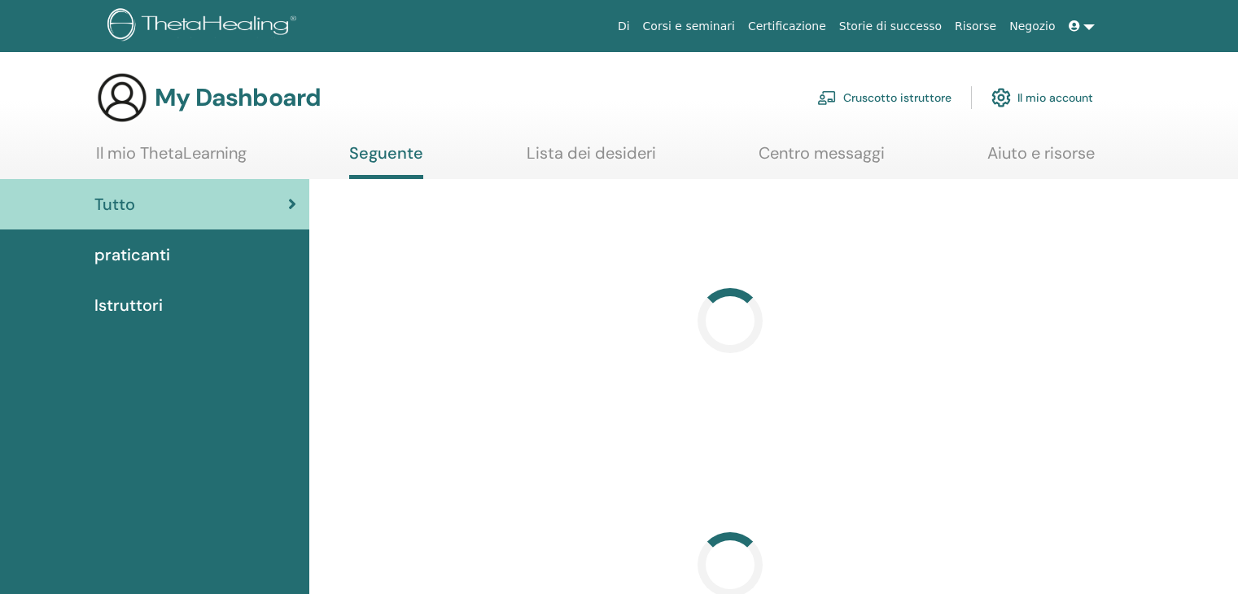 This screenshot has width=1238, height=594. I want to click on a: Seguente, so click(386, 161).